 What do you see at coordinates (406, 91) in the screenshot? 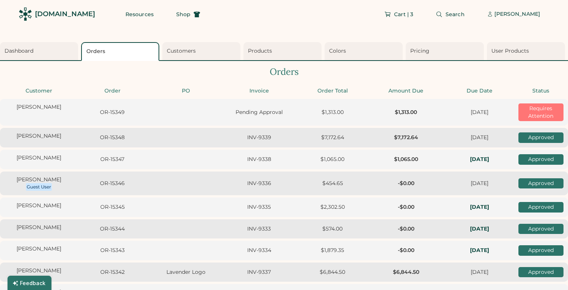
I see `div: Amount Due` at bounding box center [406, 91].